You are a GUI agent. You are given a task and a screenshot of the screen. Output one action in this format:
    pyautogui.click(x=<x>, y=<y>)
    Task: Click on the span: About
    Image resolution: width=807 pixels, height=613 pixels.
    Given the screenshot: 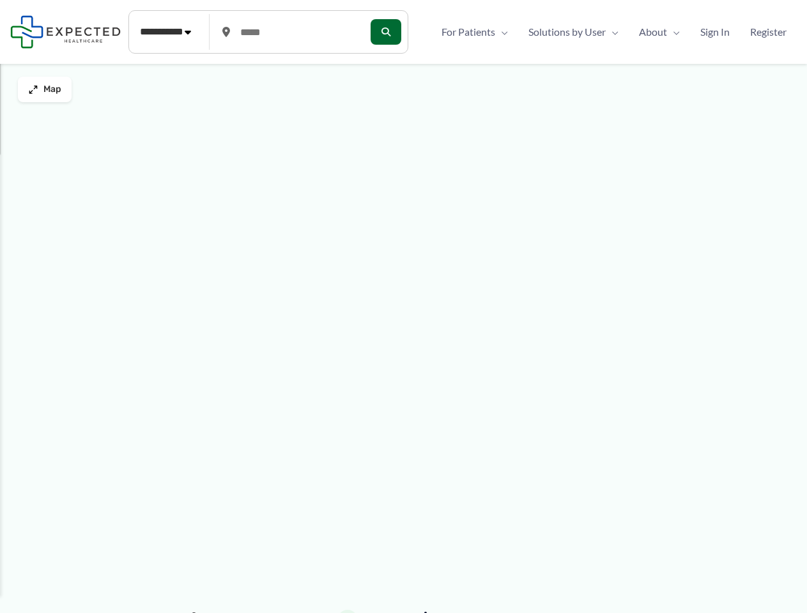 What is the action you would take?
    pyautogui.click(x=653, y=32)
    